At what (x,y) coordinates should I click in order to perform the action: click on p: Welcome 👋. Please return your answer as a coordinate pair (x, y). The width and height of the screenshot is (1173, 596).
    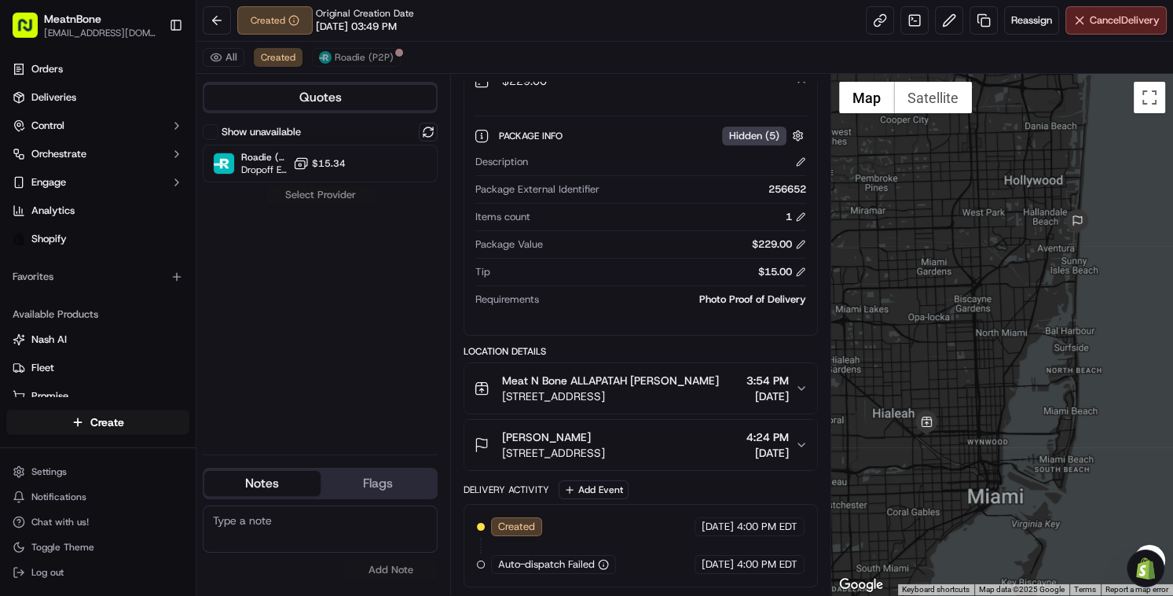
    Looking at the image, I should click on (151, 75).